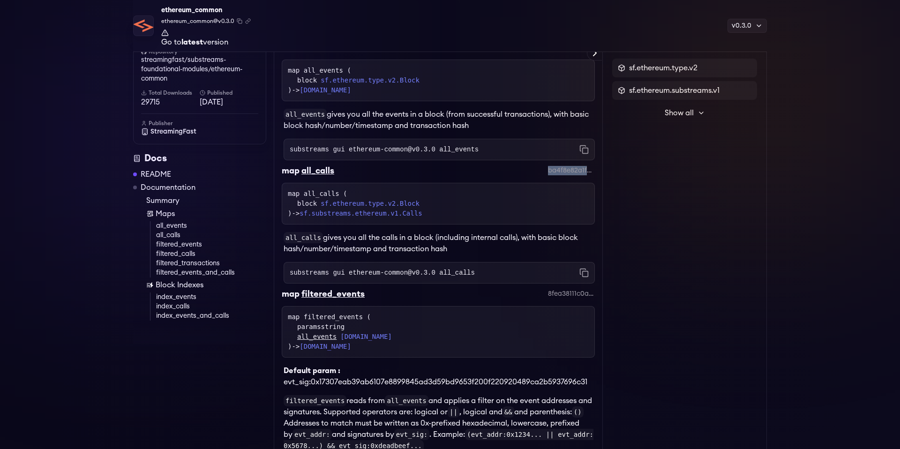 This screenshot has width=900, height=449. Describe the element at coordinates (211, 273) in the screenshot. I see `a: filtered_events_and_calls` at that location.